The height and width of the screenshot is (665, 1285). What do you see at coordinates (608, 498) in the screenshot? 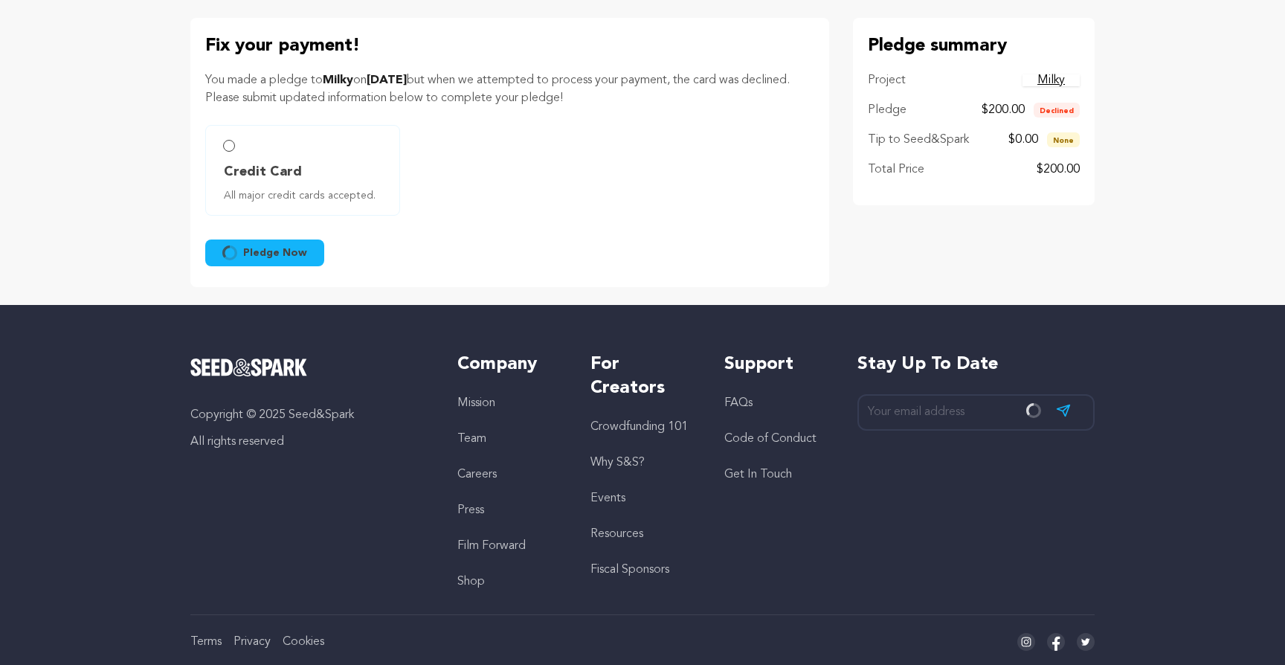
I see `a: Events` at bounding box center [608, 498].